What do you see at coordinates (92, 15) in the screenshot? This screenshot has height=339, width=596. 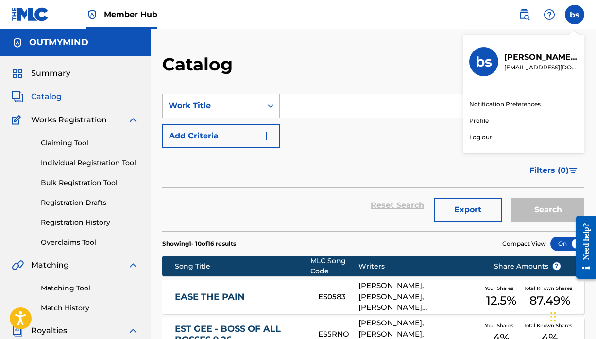 I see `img: Top Rightsholder` at bounding box center [92, 15].